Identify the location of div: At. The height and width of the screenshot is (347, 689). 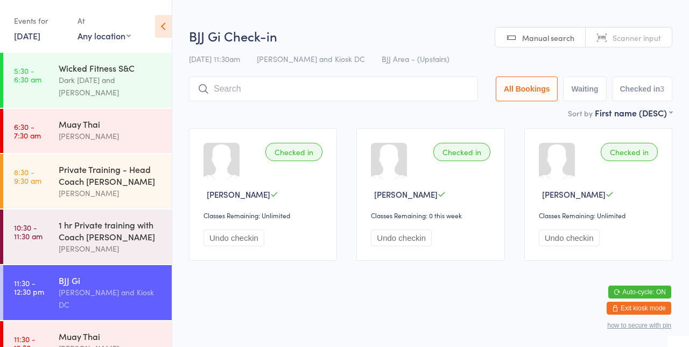
(104, 20).